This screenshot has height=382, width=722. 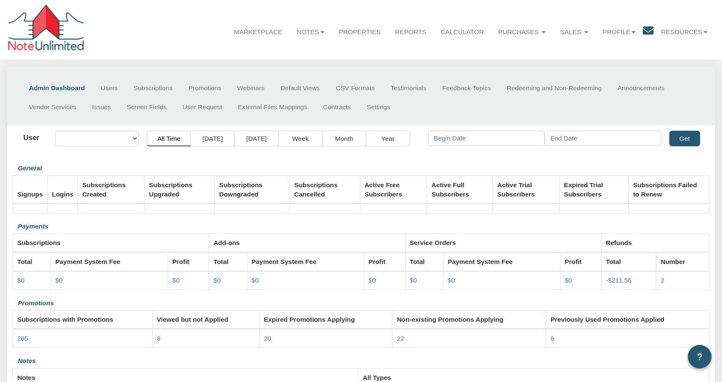 What do you see at coordinates (82, 319) in the screenshot?
I see `th: Subscriptions with Promotions` at bounding box center [82, 319].